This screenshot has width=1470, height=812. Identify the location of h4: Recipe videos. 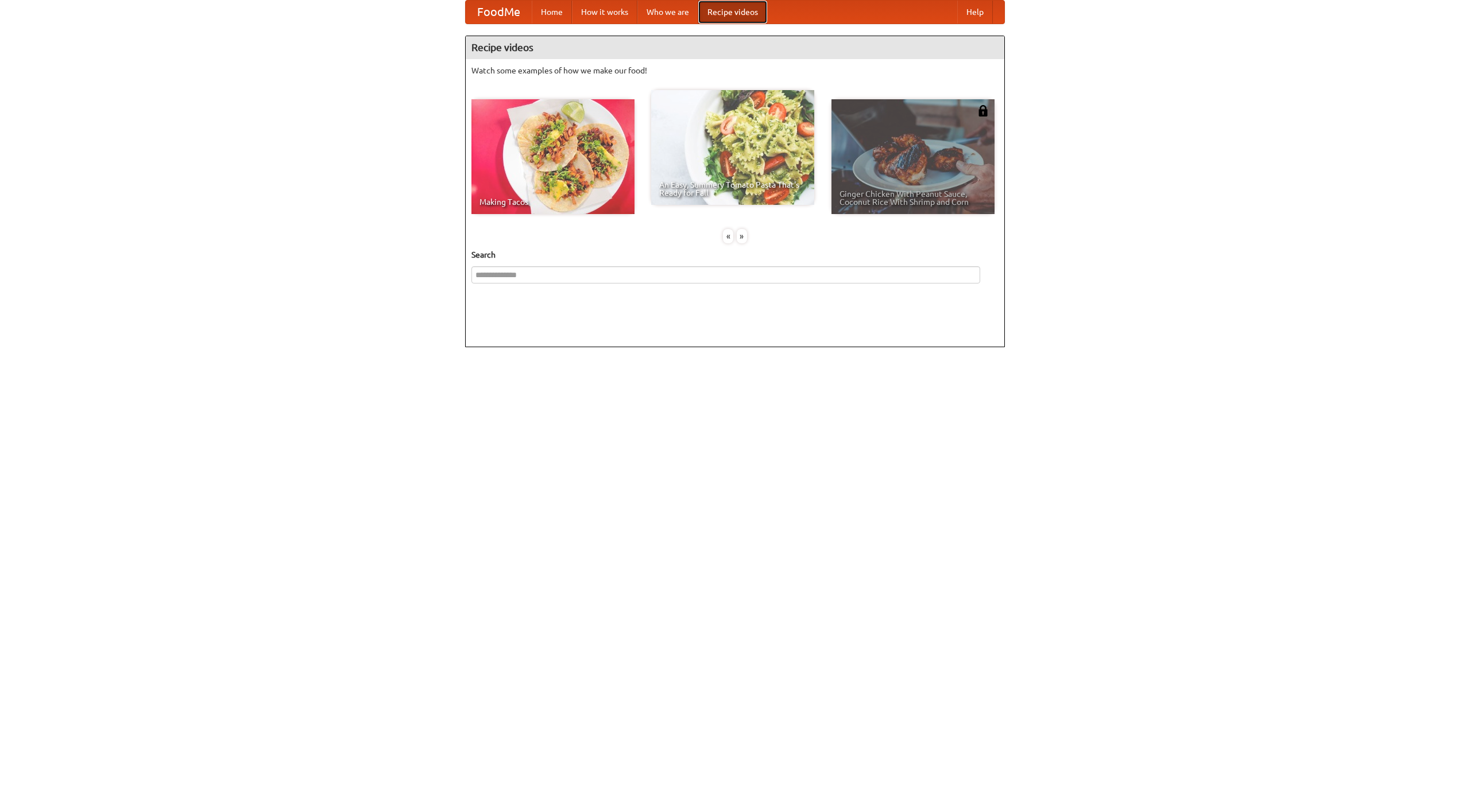
(735, 48).